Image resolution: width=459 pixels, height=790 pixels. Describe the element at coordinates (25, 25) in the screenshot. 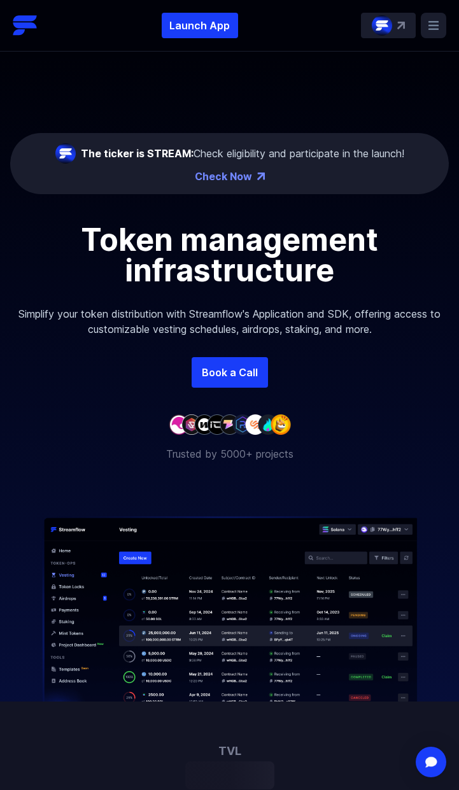

I see `img: Streamflow Logo` at that location.